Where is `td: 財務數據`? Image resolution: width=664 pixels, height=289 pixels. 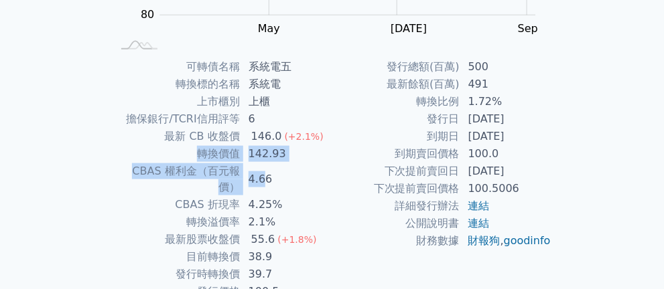
td: 財務數據 is located at coordinates (396, 241).